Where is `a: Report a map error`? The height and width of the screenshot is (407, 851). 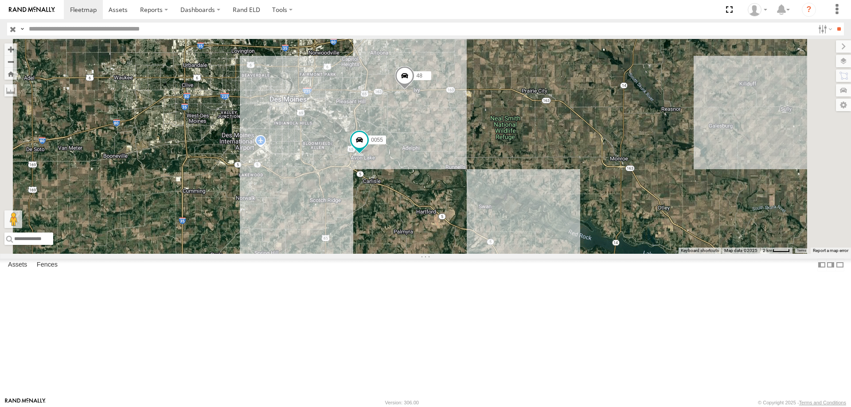
a: Report a map error is located at coordinates (830, 250).